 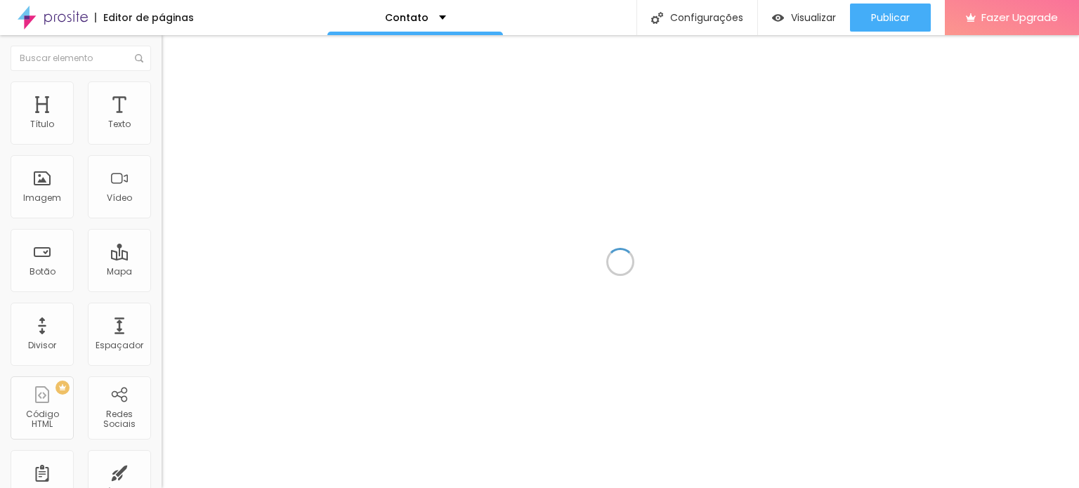 What do you see at coordinates (42, 346) in the screenshot?
I see `div: Divisor` at bounding box center [42, 346].